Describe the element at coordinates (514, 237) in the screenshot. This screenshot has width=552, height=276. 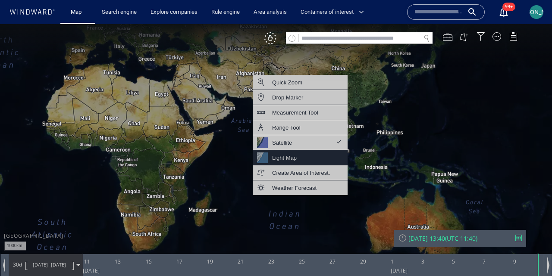
I see `div: 9` at that location.